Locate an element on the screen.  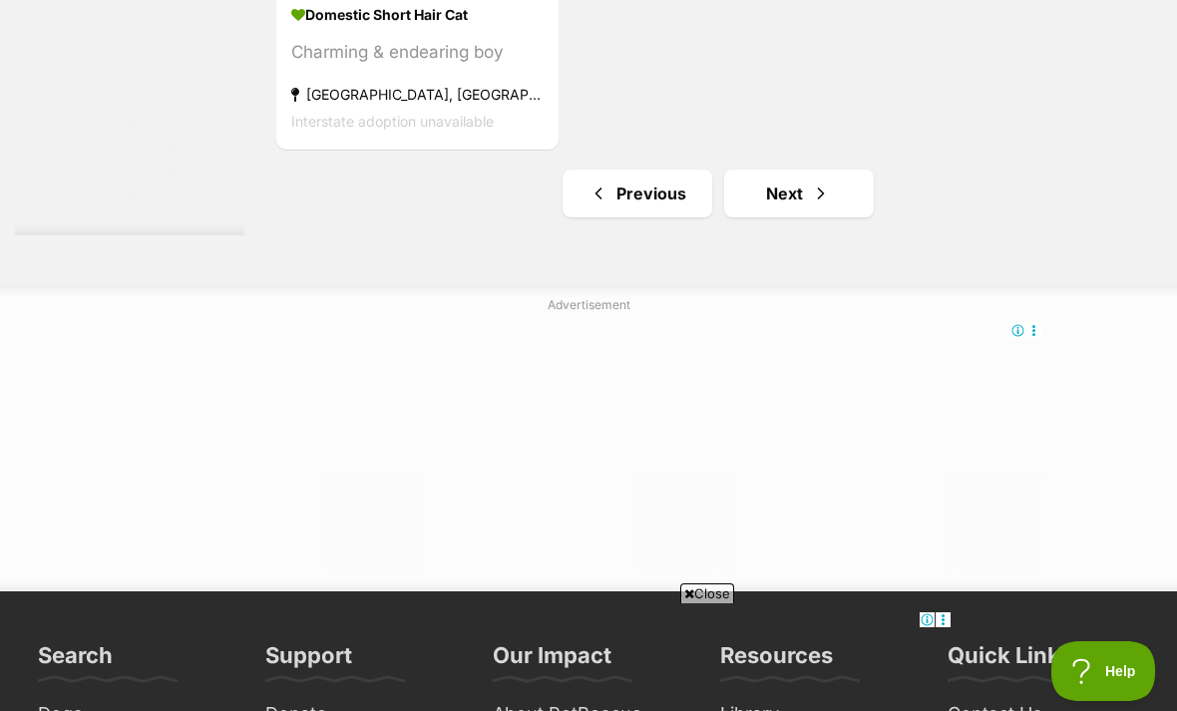
span: Close is located at coordinates (707, 594).